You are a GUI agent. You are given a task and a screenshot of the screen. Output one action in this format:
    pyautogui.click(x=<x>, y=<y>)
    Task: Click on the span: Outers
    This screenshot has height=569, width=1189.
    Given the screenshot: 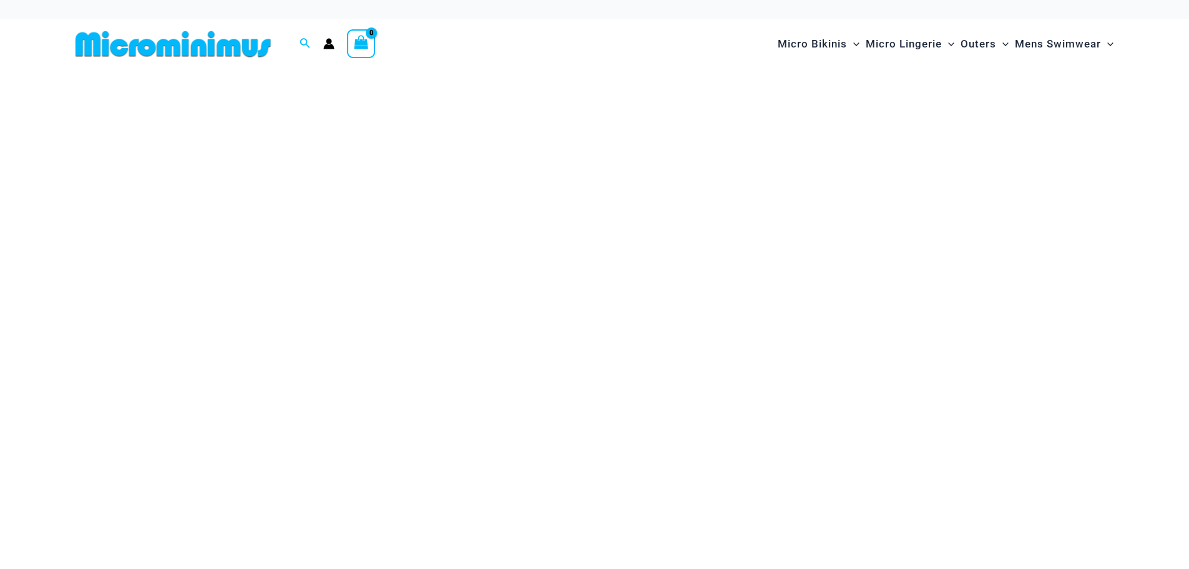 What is the action you would take?
    pyautogui.click(x=978, y=44)
    